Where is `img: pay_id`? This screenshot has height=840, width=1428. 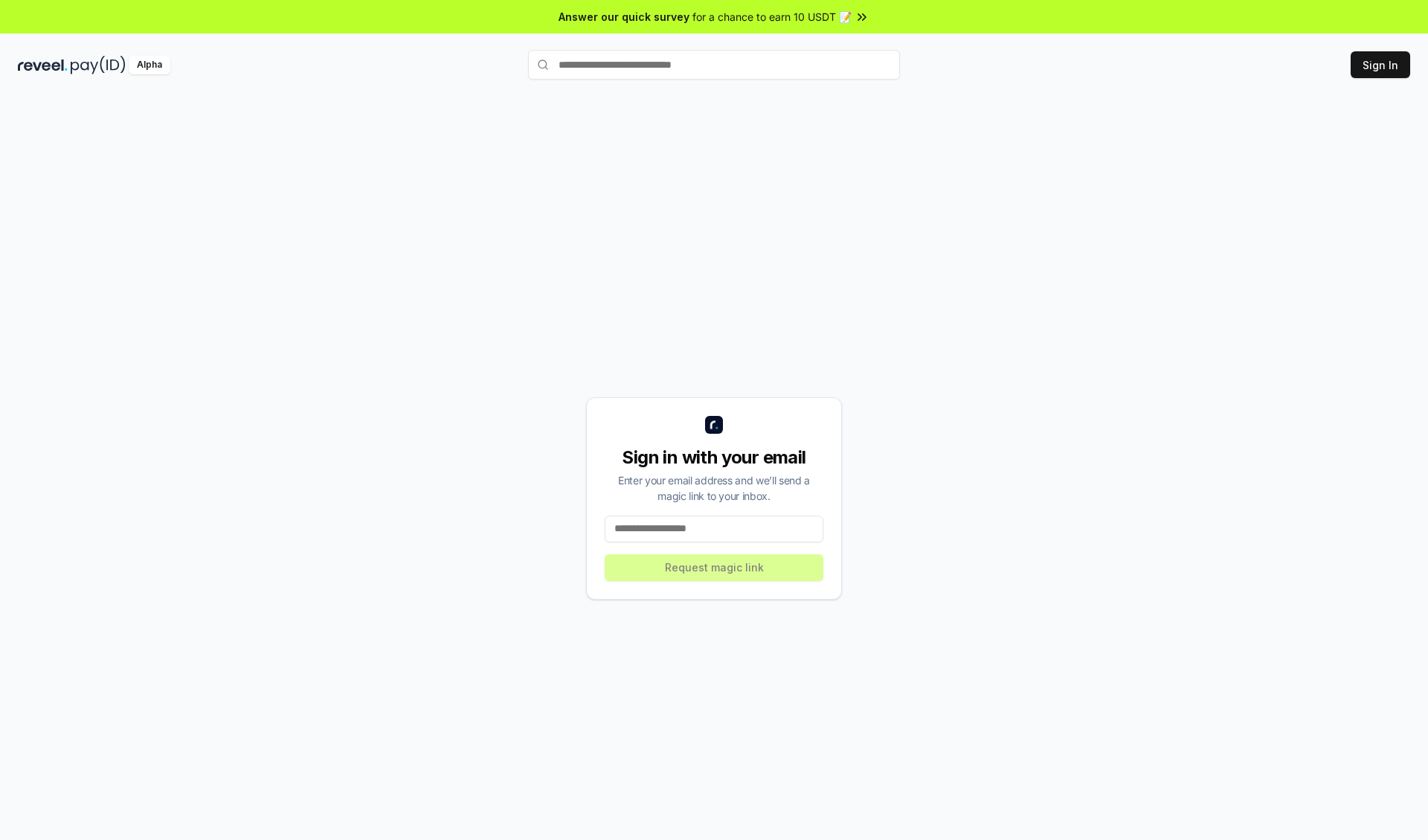
img: pay_id is located at coordinates (98, 65).